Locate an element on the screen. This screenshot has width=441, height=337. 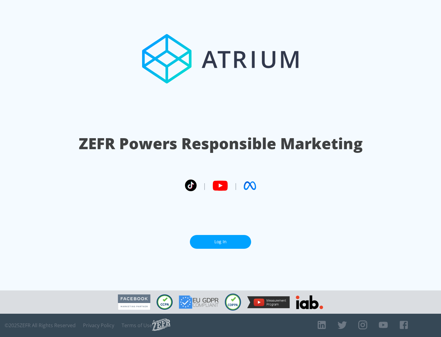
a: Log In is located at coordinates (220, 242).